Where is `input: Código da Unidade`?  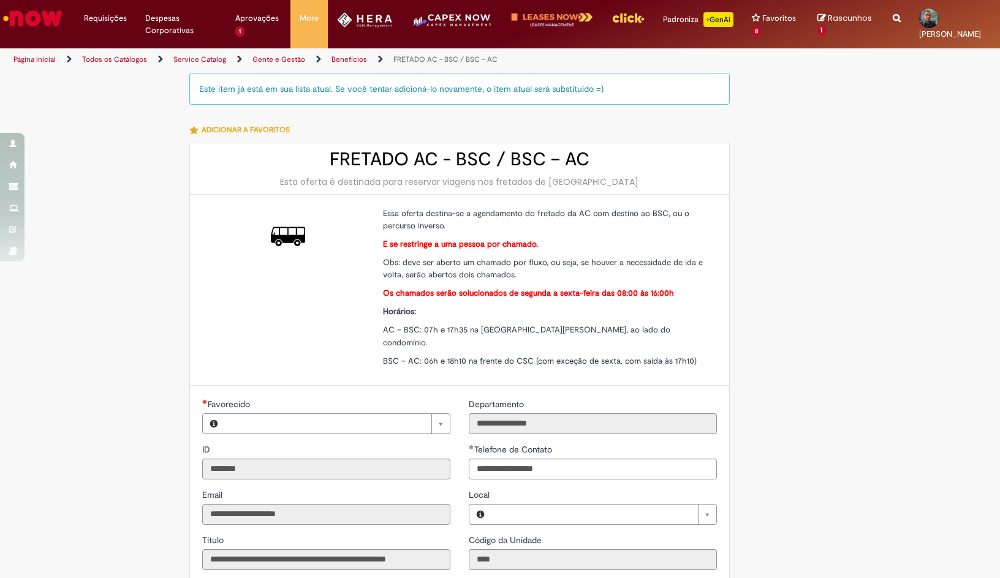
input: Código da Unidade is located at coordinates (592, 560).